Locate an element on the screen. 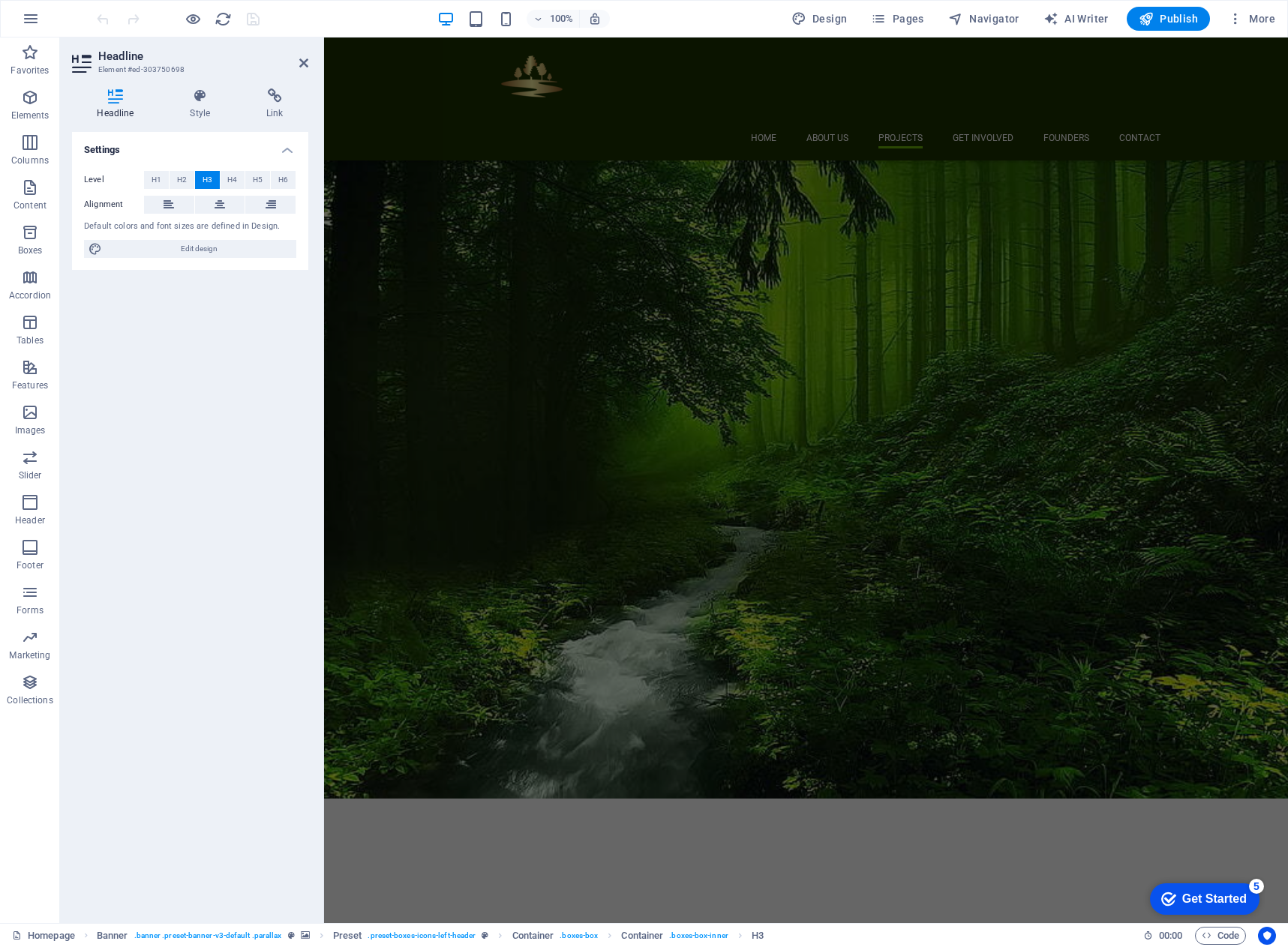 The image size is (1288, 947). span: Navigator is located at coordinates (983, 19).